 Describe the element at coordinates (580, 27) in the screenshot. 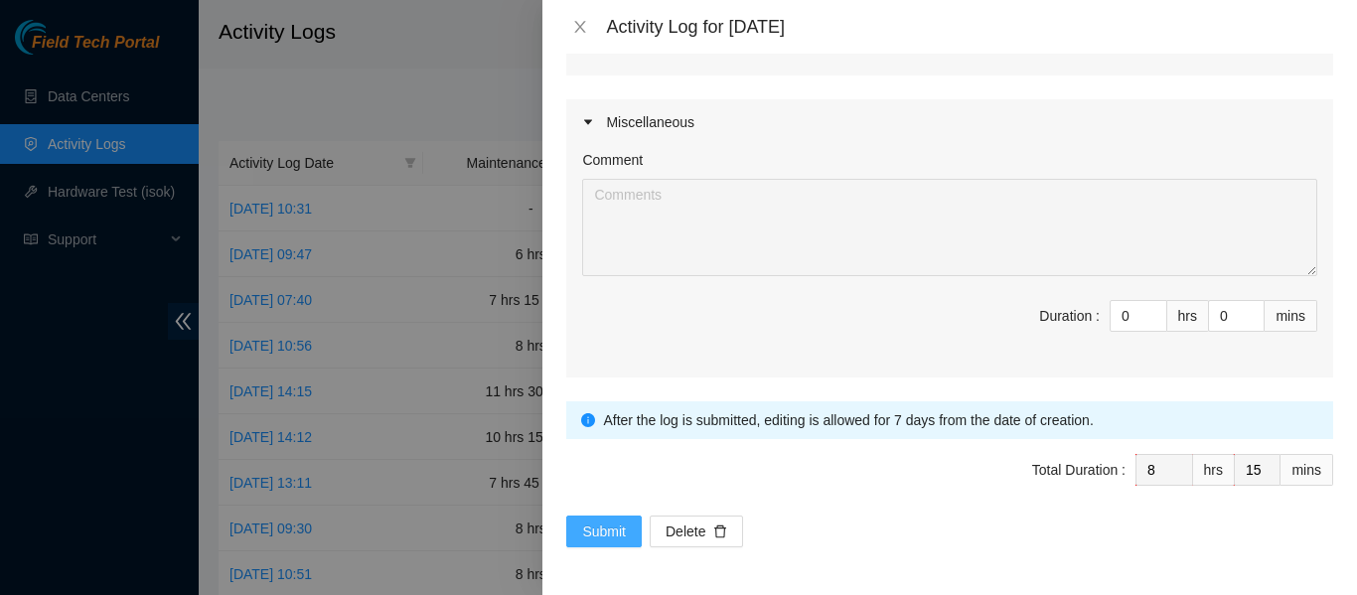

I see `span: close` at that location.